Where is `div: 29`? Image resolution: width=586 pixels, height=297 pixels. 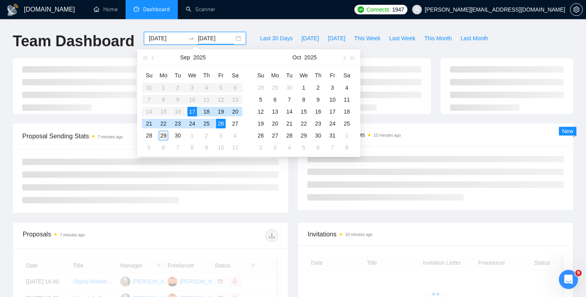
div: 29 is located at coordinates (275, 88).